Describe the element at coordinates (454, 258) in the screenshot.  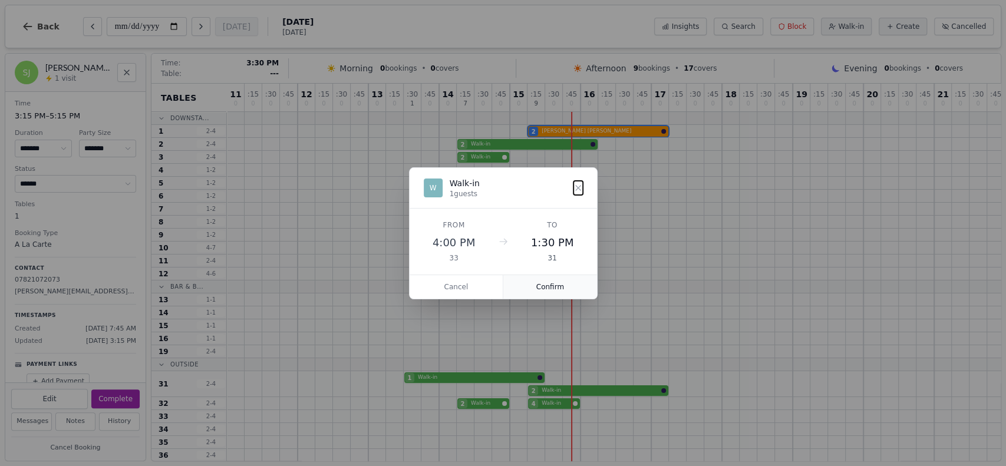
I see `div: 33` at that location.